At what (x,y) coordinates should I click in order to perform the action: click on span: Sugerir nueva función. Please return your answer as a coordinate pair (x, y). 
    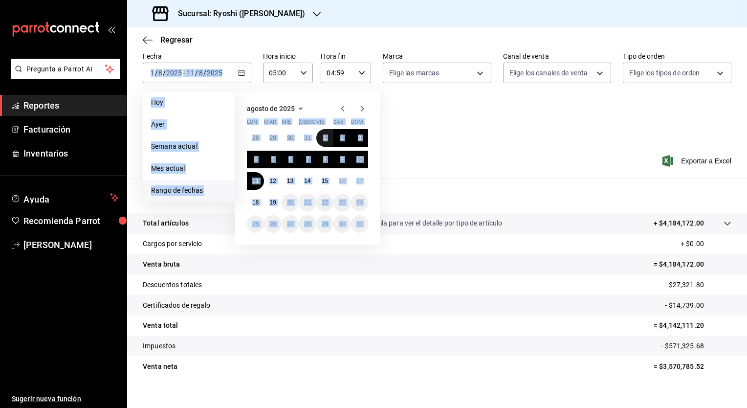
    Looking at the image, I should click on (65, 399).